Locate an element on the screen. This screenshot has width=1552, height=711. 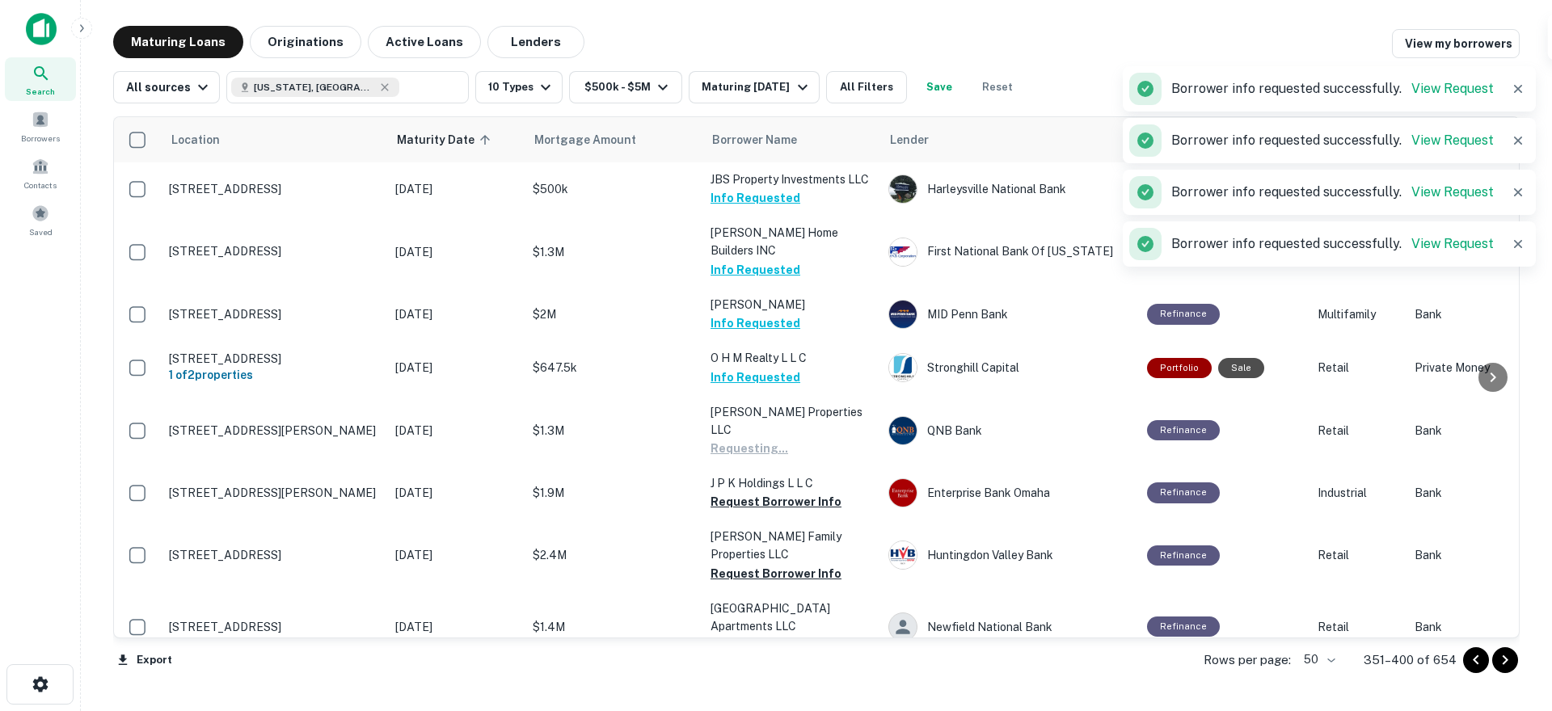
p: Multifamily is located at coordinates (1358, 314).